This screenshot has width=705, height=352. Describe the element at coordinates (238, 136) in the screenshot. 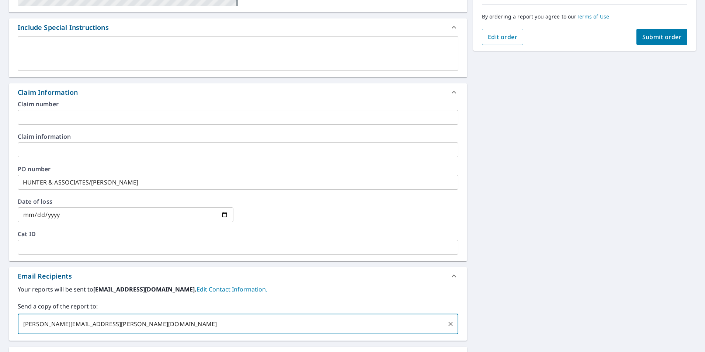

I see `label: Claim information` at that location.